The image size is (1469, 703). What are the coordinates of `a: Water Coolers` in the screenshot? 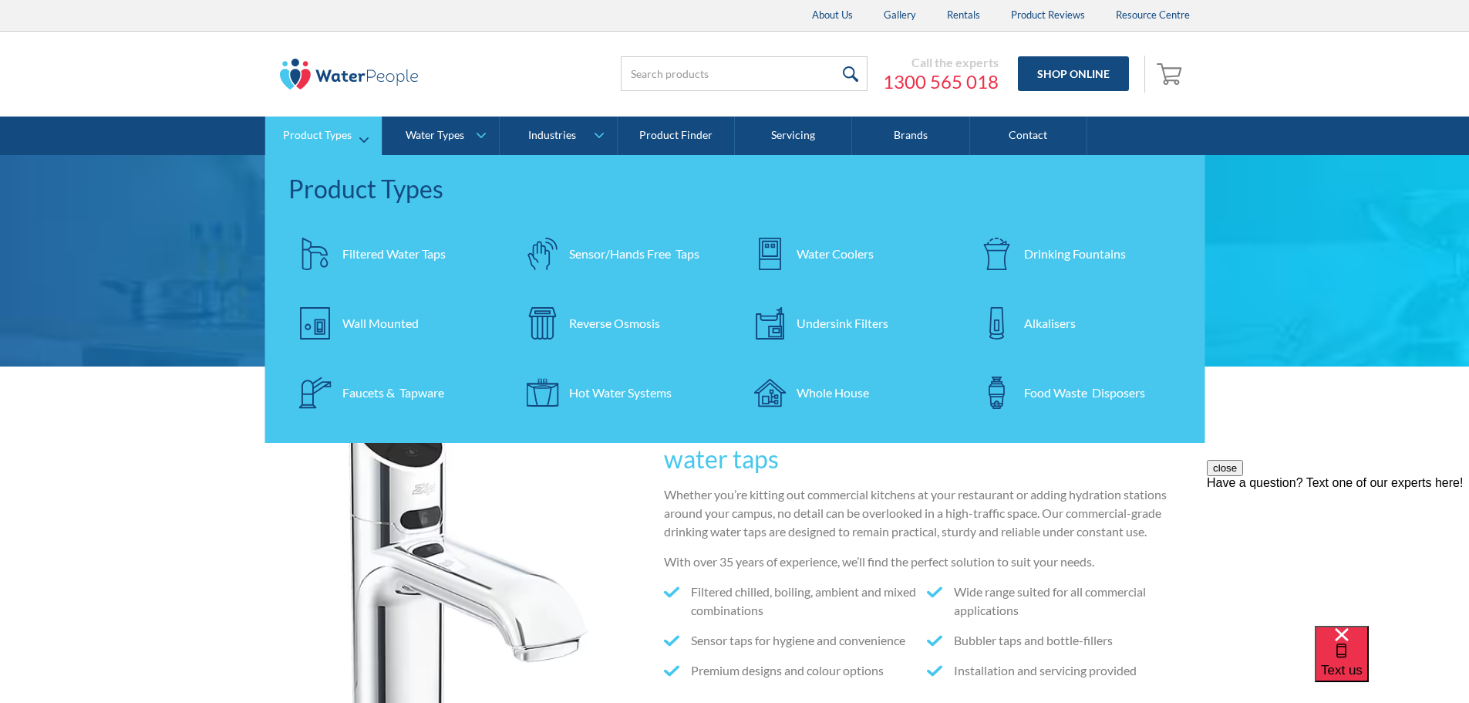 It's located at (848, 254).